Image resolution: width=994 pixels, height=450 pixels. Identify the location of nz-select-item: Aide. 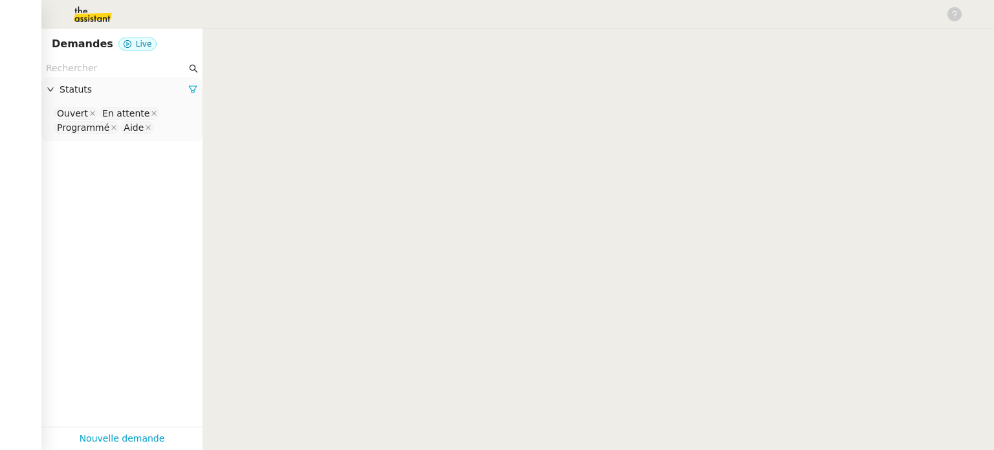
(137, 127).